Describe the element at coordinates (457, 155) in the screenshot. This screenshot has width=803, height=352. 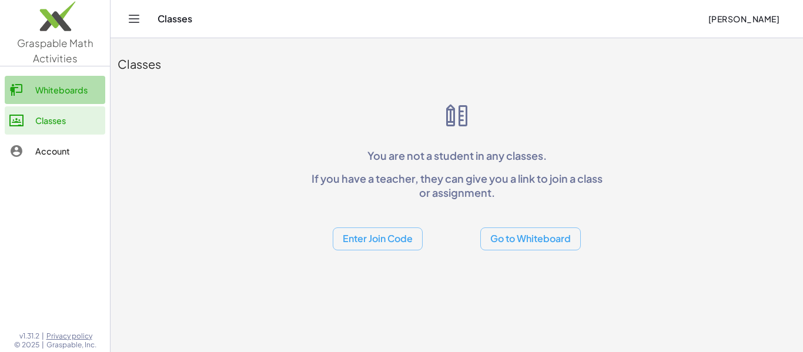
I see `p: You are not a student in any classes.` at that location.